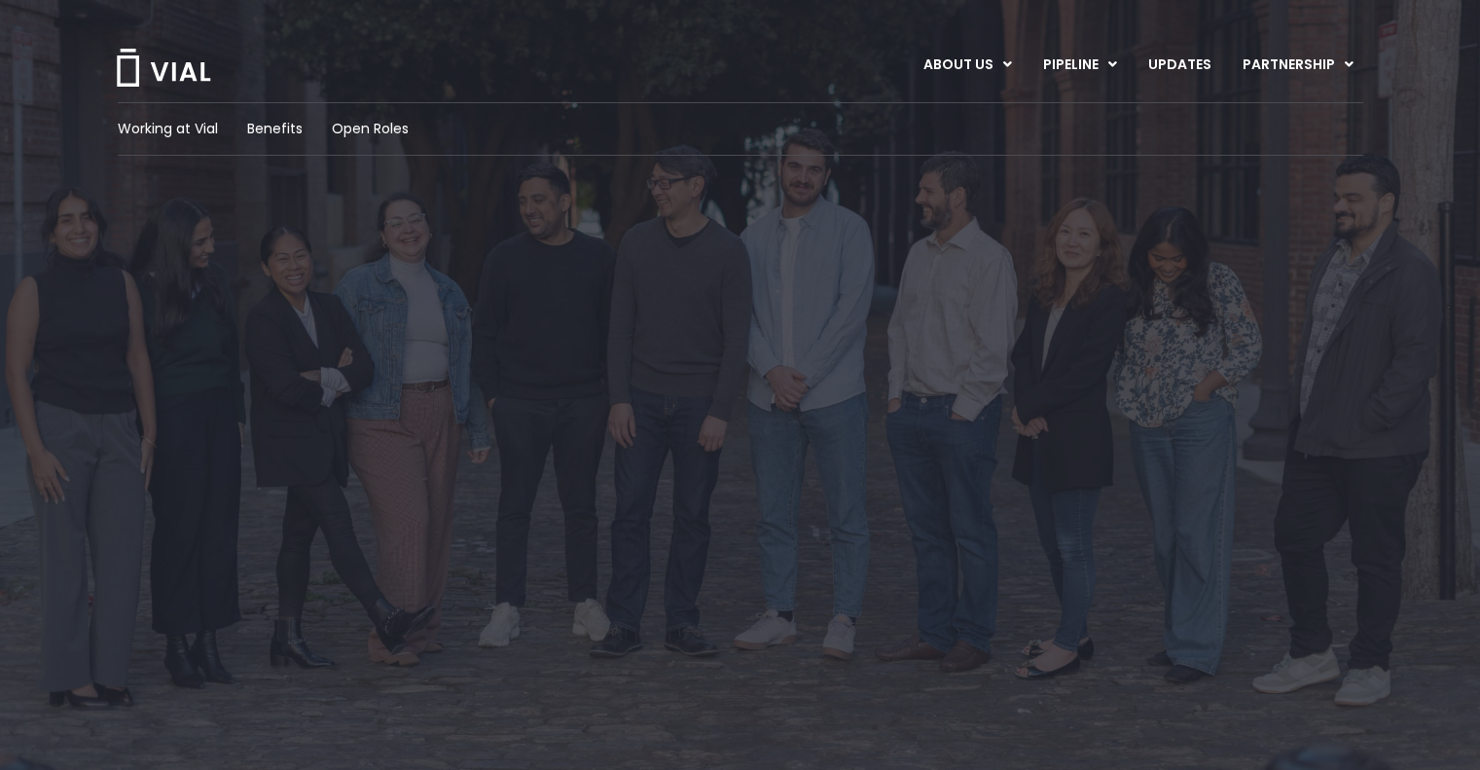 The image size is (1480, 770). Describe the element at coordinates (167, 128) in the screenshot. I see `span: Working at Vial` at that location.